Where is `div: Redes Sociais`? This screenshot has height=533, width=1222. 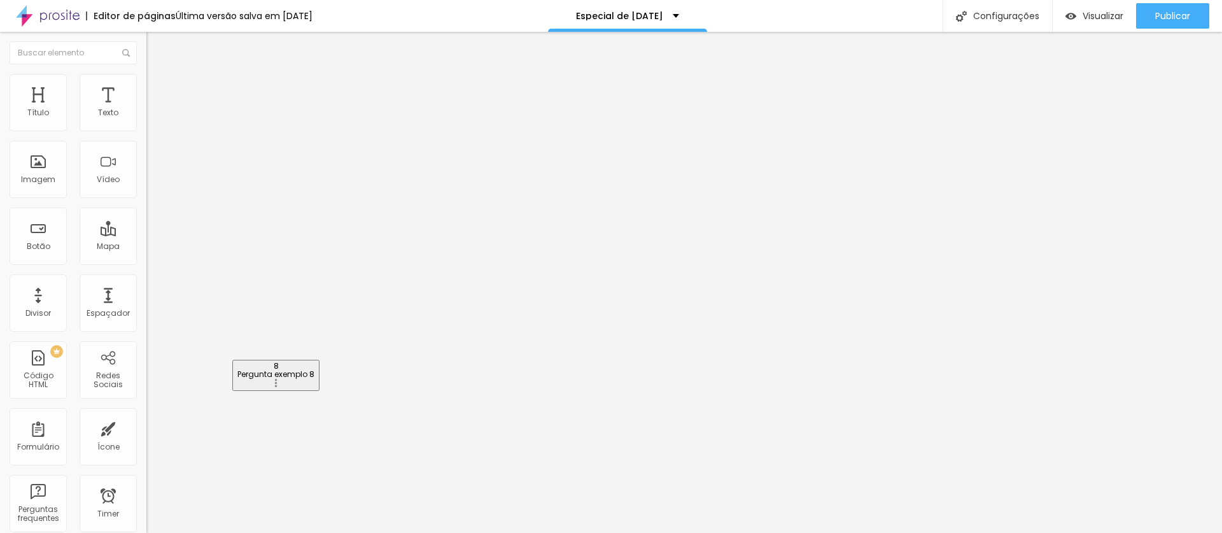
div: Redes Sociais is located at coordinates (108, 380).